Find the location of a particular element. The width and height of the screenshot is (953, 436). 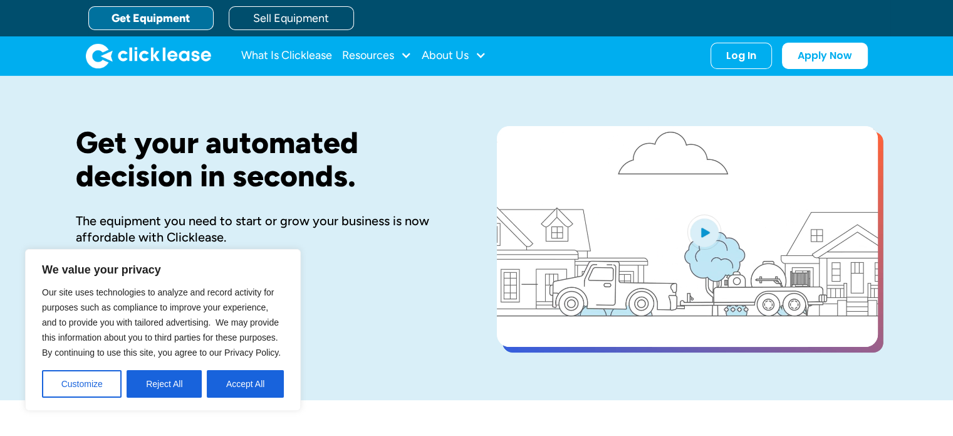

div: We value your privacy is located at coordinates (163, 330).